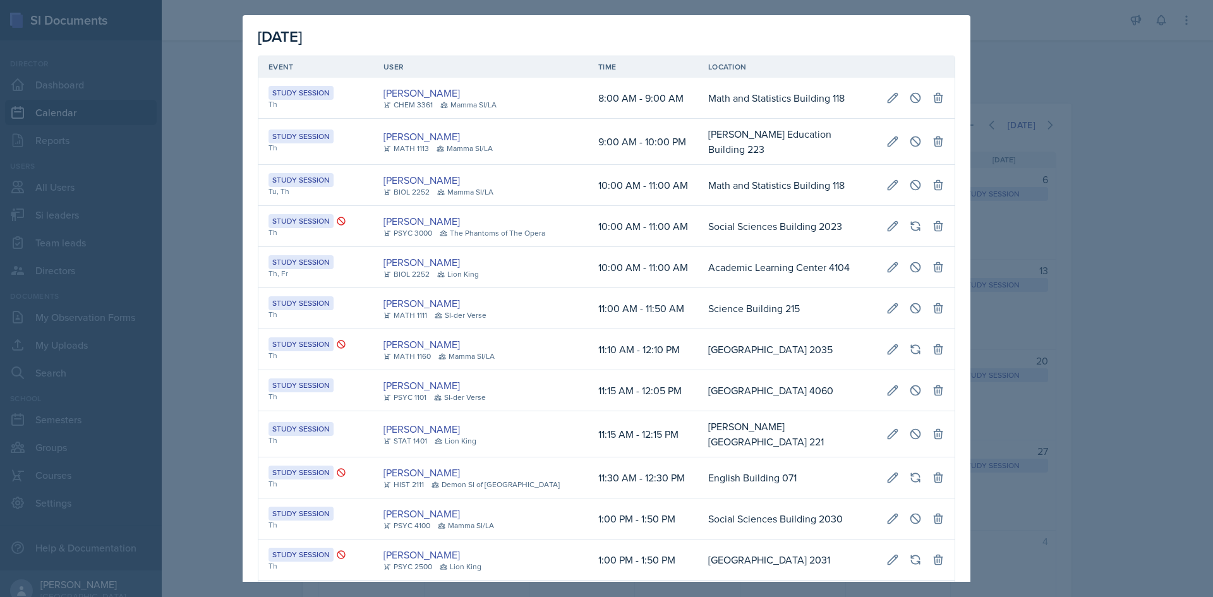  I want to click on div: PSYC 1101, so click(405, 397).